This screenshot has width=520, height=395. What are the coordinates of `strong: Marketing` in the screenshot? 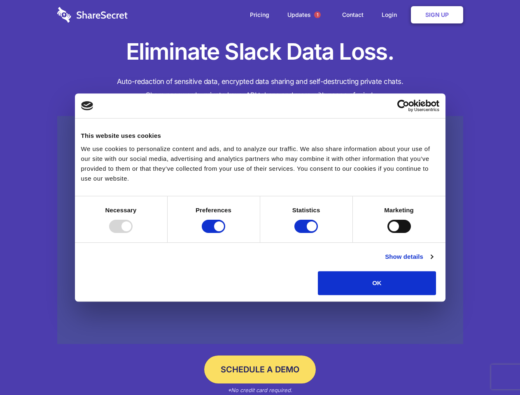 It's located at (399, 210).